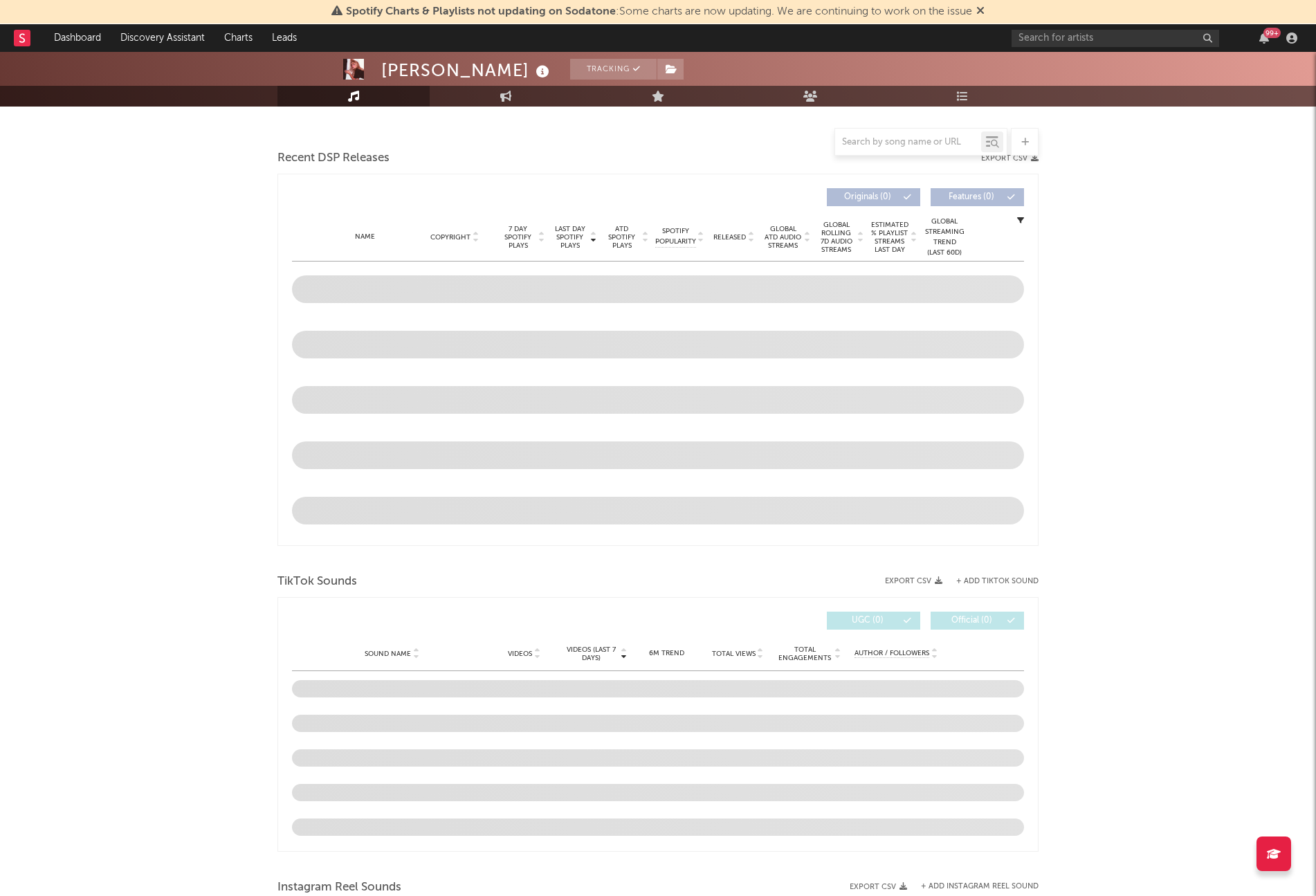 This screenshot has width=1316, height=896. I want to click on span: 7 Day Spotify Plays, so click(518, 237).